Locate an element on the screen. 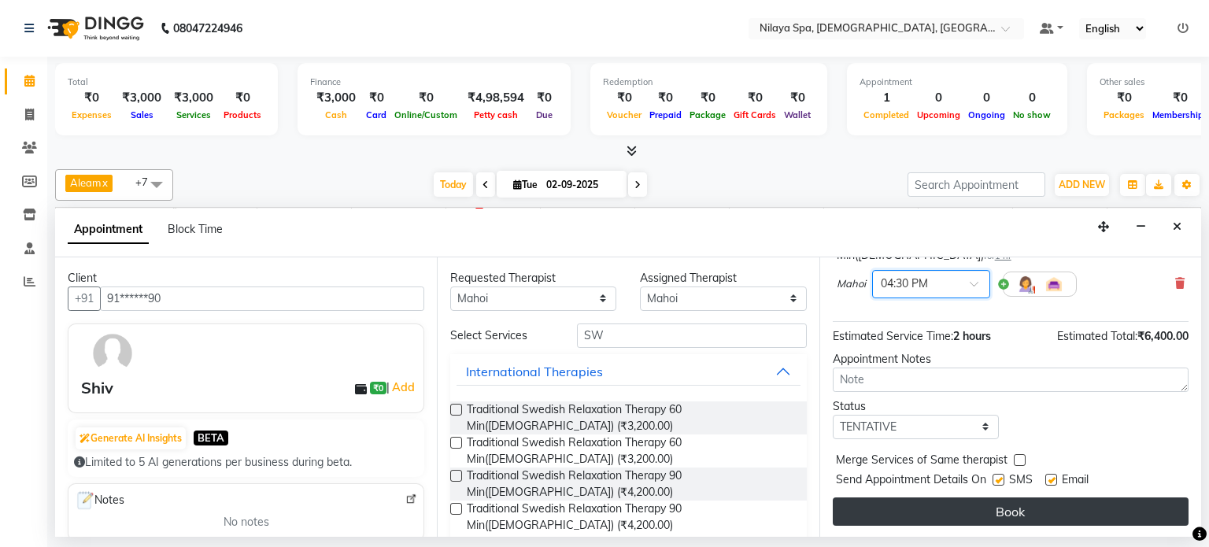 This screenshot has width=1209, height=547. span: Upcoming is located at coordinates (938, 115).